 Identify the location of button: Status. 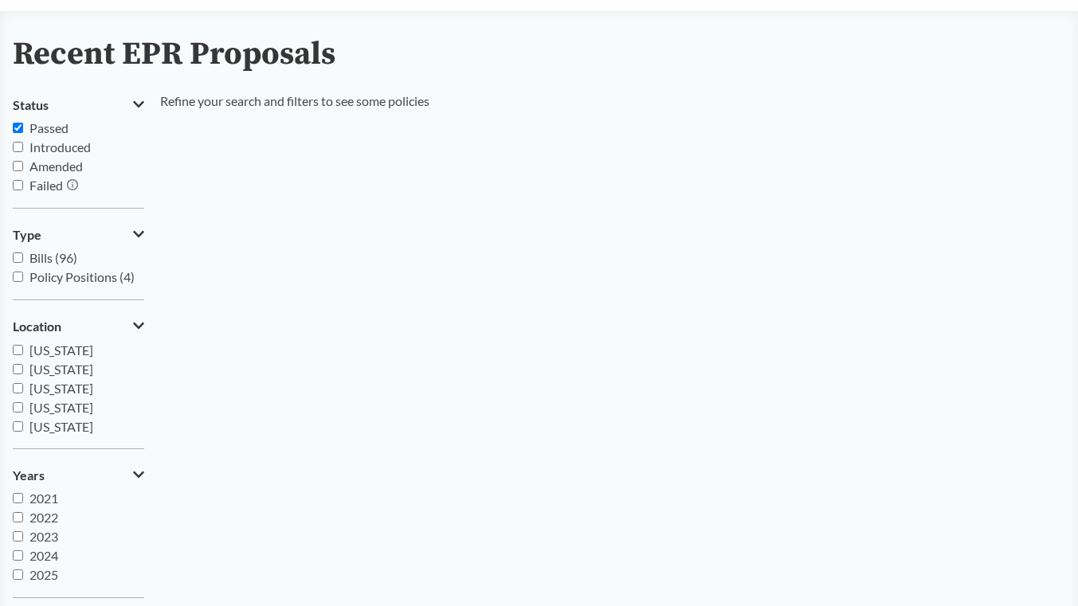
(78, 105).